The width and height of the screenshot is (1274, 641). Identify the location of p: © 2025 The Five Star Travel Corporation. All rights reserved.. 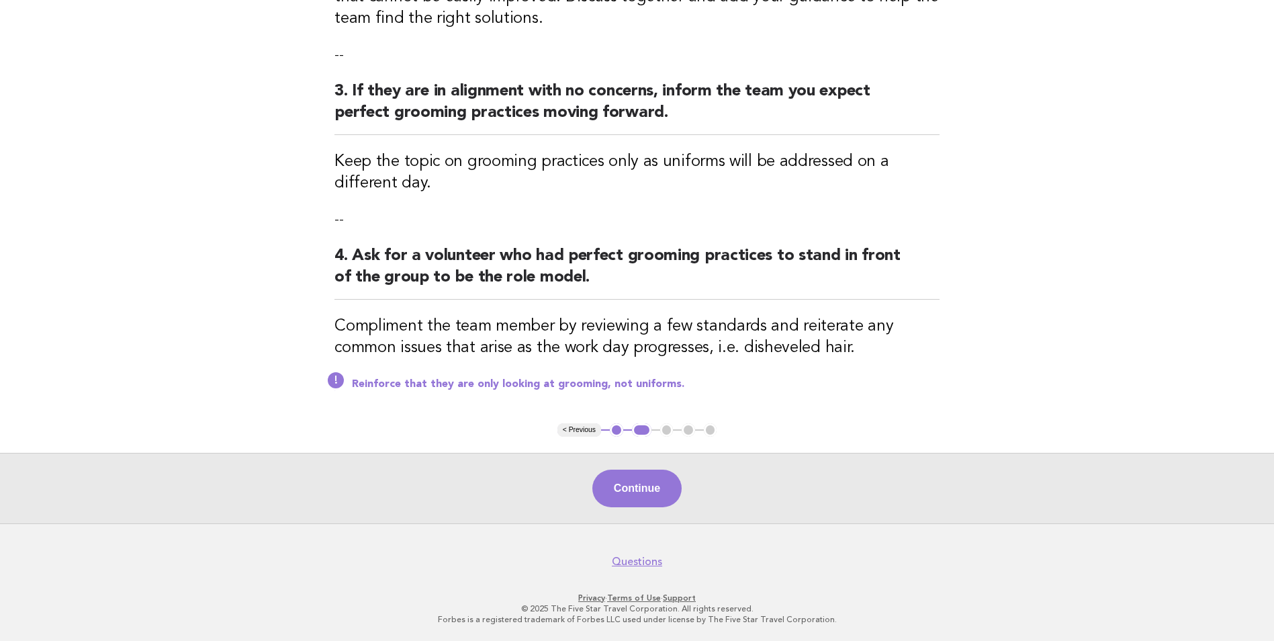
(637, 608).